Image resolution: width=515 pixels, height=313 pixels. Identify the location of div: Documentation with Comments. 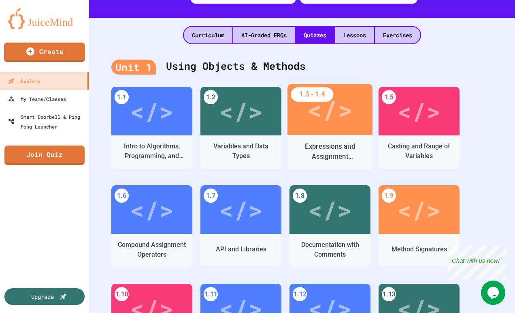
(330, 249).